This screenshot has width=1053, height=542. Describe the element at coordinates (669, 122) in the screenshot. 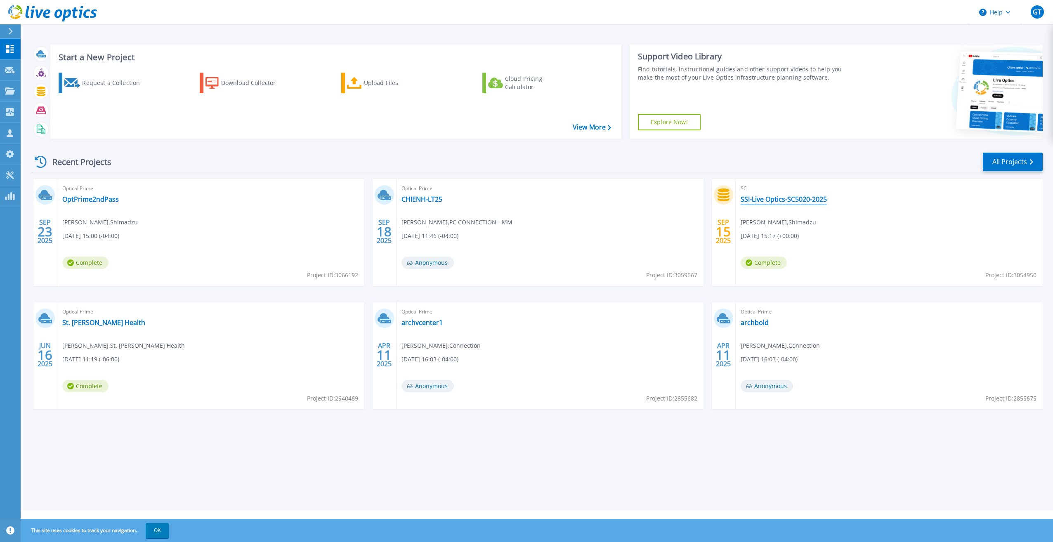

I see `a: Explore Now!` at that location.